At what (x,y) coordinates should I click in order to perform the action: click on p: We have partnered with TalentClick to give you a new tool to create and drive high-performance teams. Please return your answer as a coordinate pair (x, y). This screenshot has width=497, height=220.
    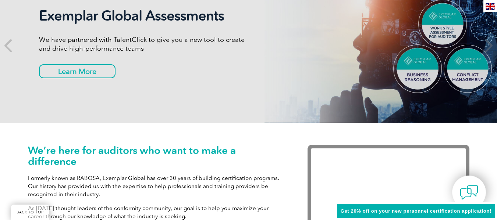
    Looking at the image, I should click on (144, 44).